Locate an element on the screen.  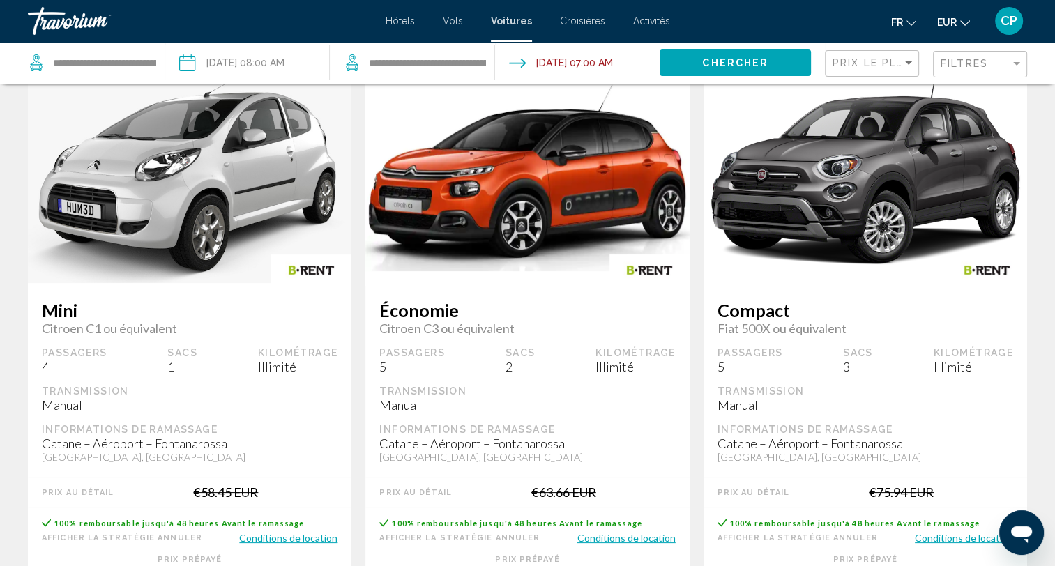
span: Filtres is located at coordinates (964, 63).